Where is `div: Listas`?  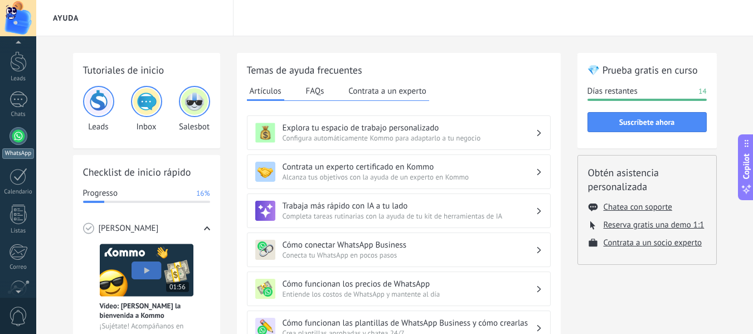 div: Listas is located at coordinates (18, 231).